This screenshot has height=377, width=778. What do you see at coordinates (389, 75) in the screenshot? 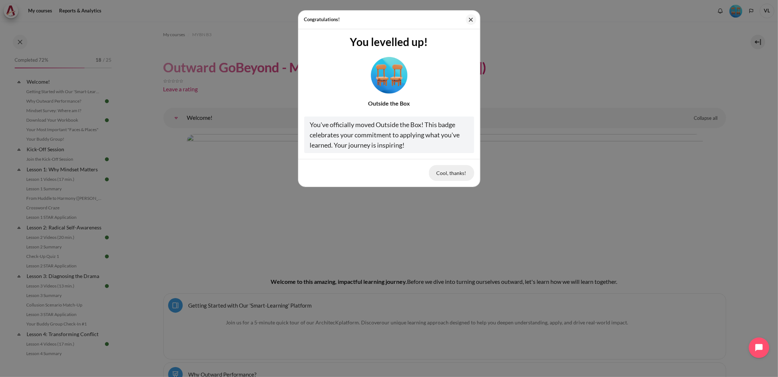
I see `img: Level #4` at bounding box center [389, 75].